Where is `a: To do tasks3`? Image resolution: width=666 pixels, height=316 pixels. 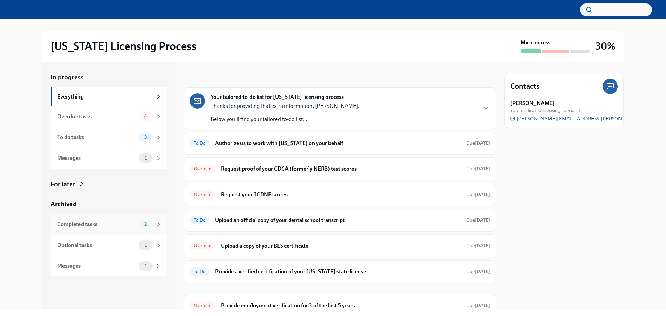
a: To do tasks3 is located at coordinates (109, 137).